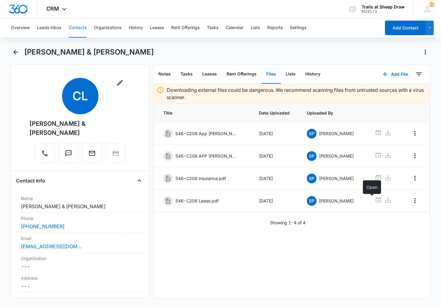  Describe the element at coordinates (68, 153) in the screenshot. I see `button: Text` at that location.